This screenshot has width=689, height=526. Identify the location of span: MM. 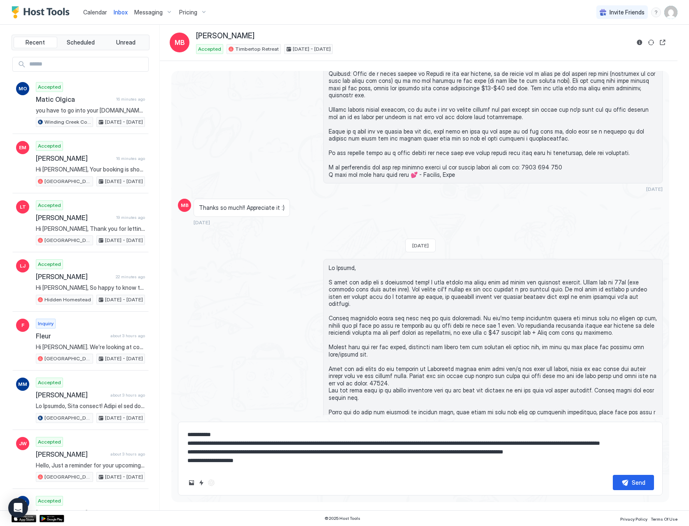
(23, 384).